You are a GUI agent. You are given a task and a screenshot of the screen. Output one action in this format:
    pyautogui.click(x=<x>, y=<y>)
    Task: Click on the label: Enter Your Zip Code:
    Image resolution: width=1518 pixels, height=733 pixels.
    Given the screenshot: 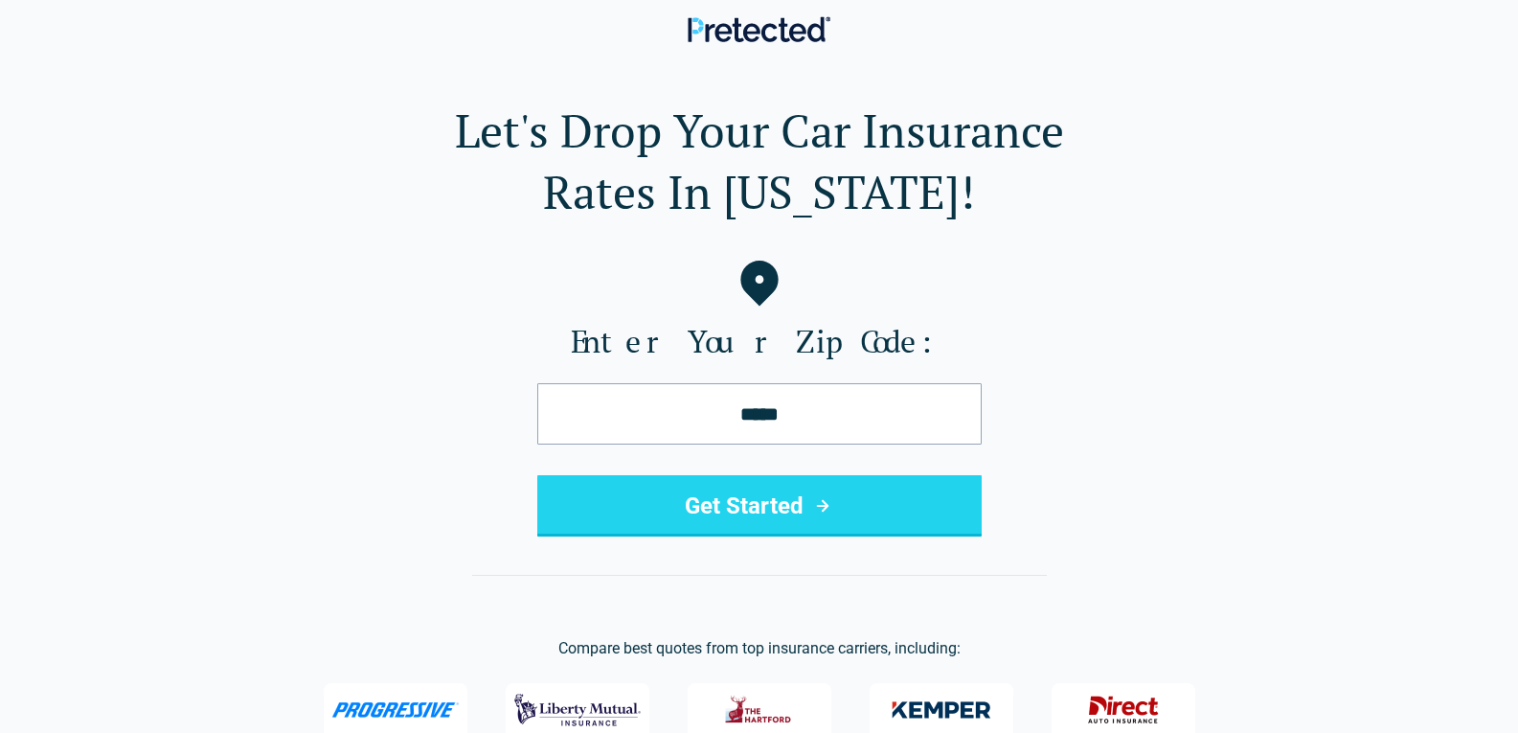 What is the action you would take?
    pyautogui.click(x=759, y=341)
    